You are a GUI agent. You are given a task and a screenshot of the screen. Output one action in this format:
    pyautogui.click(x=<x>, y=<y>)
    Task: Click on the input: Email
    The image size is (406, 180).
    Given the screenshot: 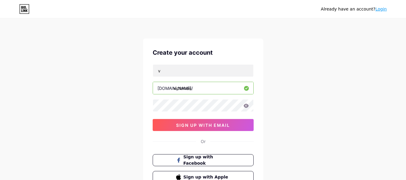 What is the action you would take?
    pyautogui.click(x=203, y=71)
    